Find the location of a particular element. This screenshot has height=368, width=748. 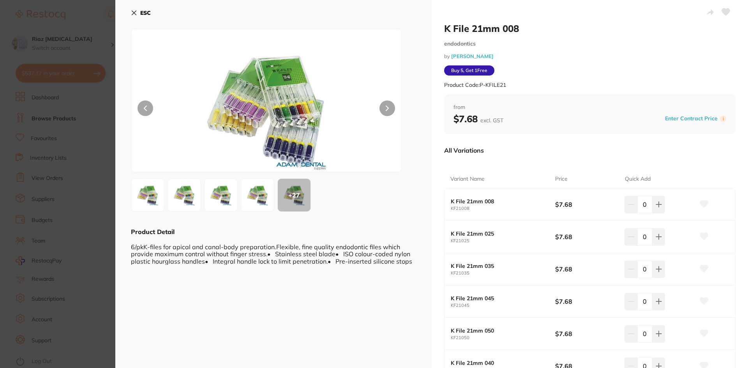

b: K File 21mm 045 is located at coordinates (498, 298).